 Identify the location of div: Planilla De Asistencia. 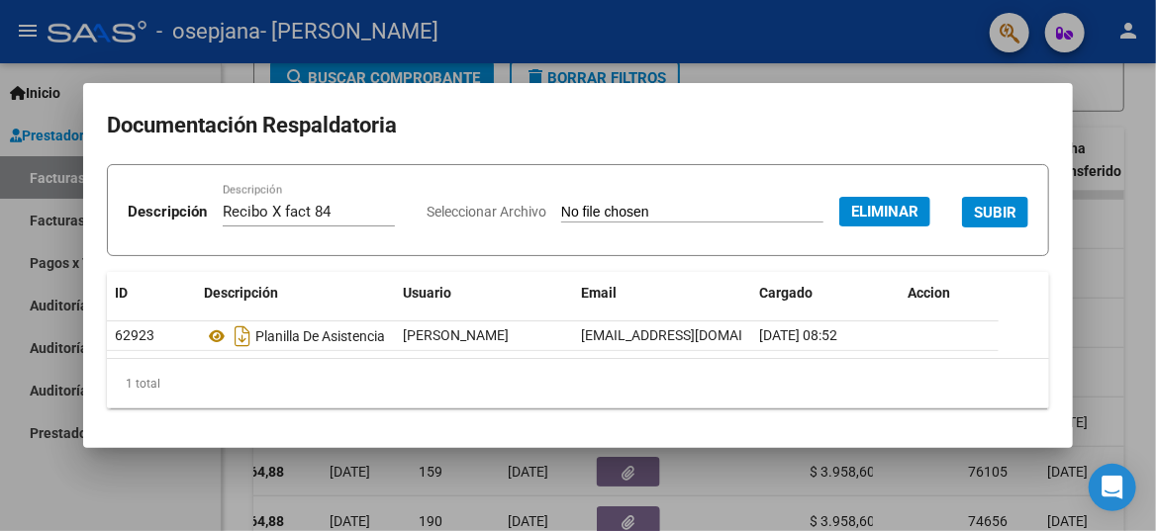
(295, 336).